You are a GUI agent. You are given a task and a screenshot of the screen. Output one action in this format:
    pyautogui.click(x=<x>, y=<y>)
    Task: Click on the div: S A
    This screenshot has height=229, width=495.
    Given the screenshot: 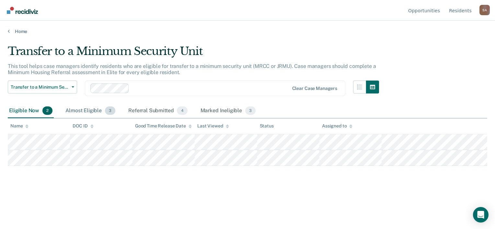 What is the action you would take?
    pyautogui.click(x=484, y=10)
    